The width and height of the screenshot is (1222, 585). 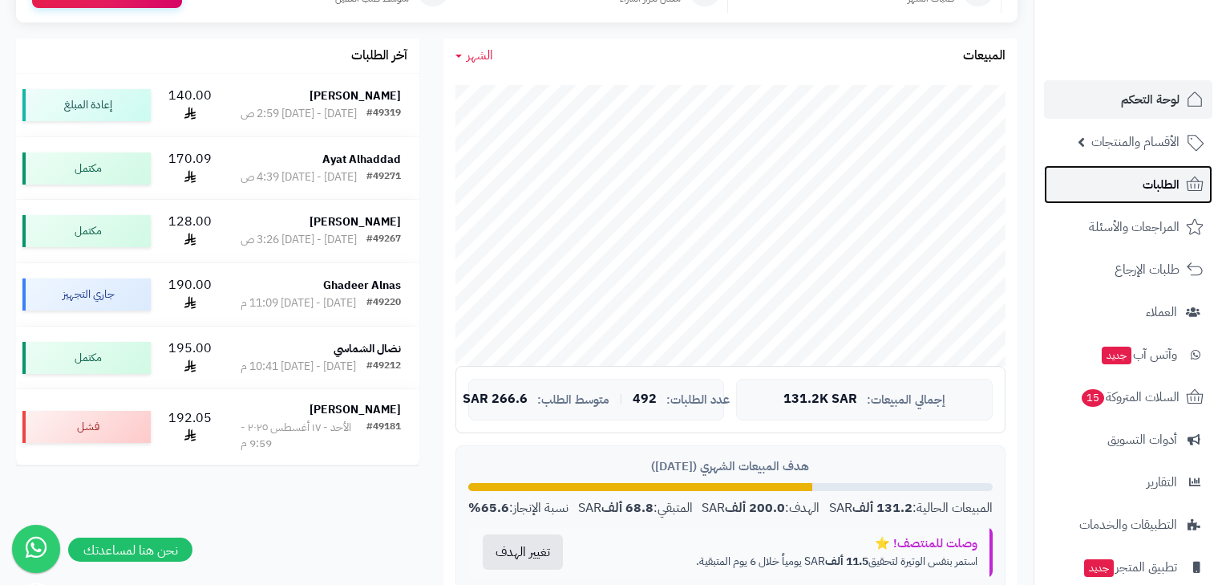 What do you see at coordinates (1093, 398) in the screenshot?
I see `span: 15` at bounding box center [1093, 398].